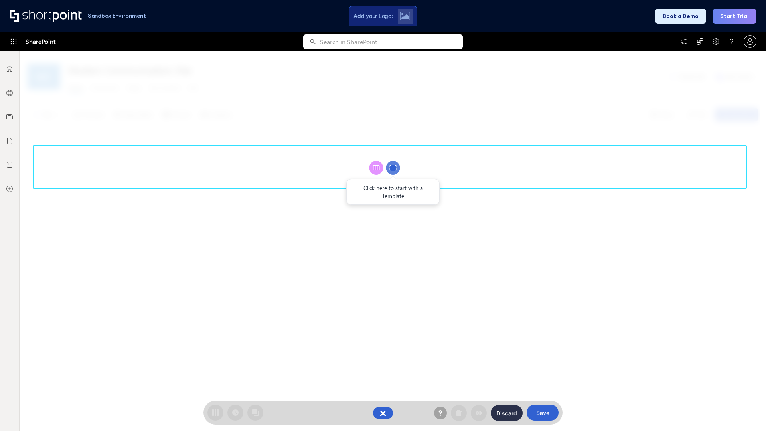 The width and height of the screenshot is (766, 431). Describe the element at coordinates (507, 413) in the screenshot. I see `button: Discard` at that location.